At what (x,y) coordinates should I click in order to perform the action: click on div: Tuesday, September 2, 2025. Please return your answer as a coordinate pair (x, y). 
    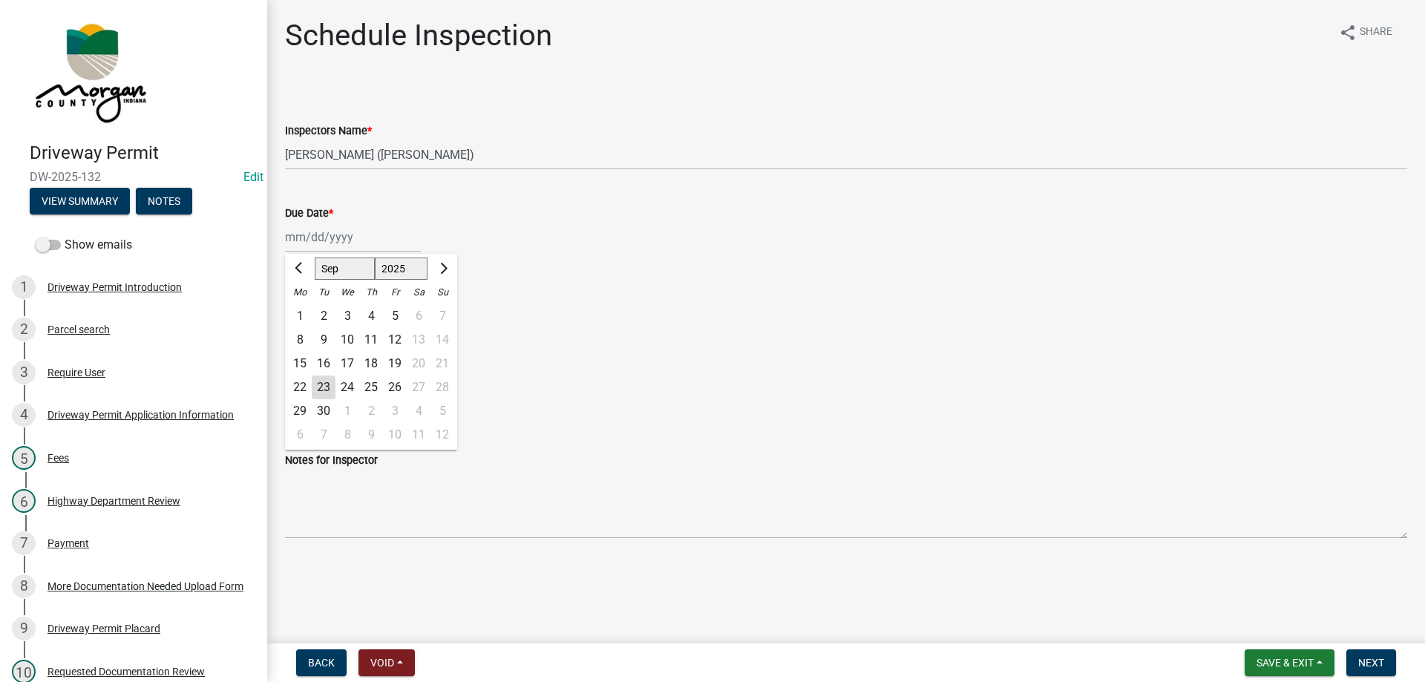
    Looking at the image, I should click on (324, 316).